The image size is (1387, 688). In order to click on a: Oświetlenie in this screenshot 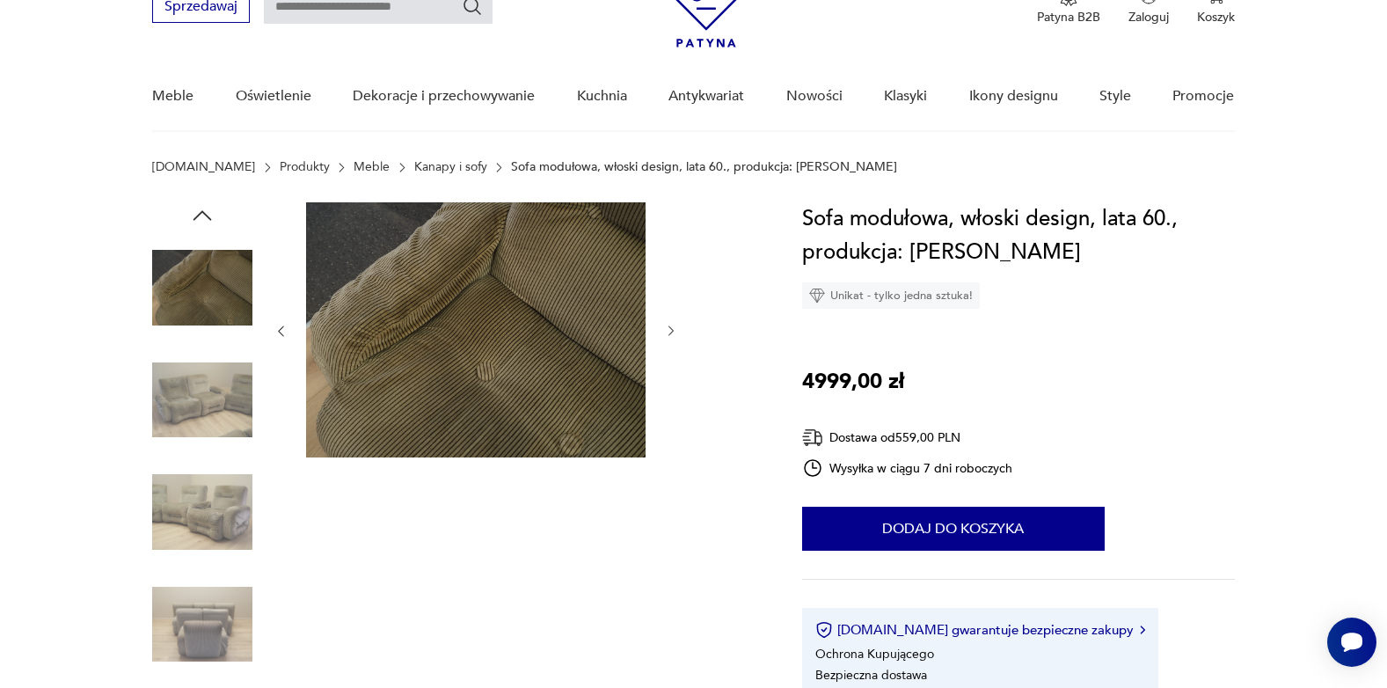, I will do `click(274, 96)`.